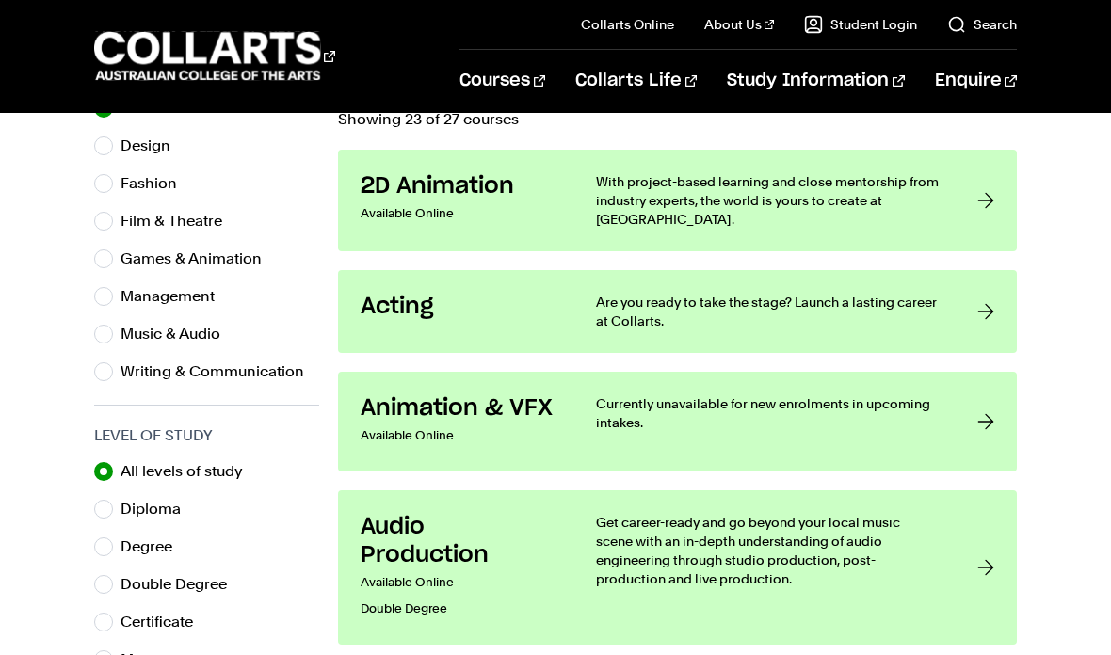 The width and height of the screenshot is (1111, 655). I want to click on h3: Level of Study, so click(206, 436).